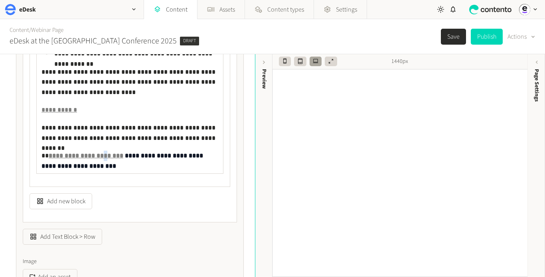 The height and width of the screenshot is (277, 545). Describe the element at coordinates (264, 79) in the screenshot. I see `div: Preview` at that location.